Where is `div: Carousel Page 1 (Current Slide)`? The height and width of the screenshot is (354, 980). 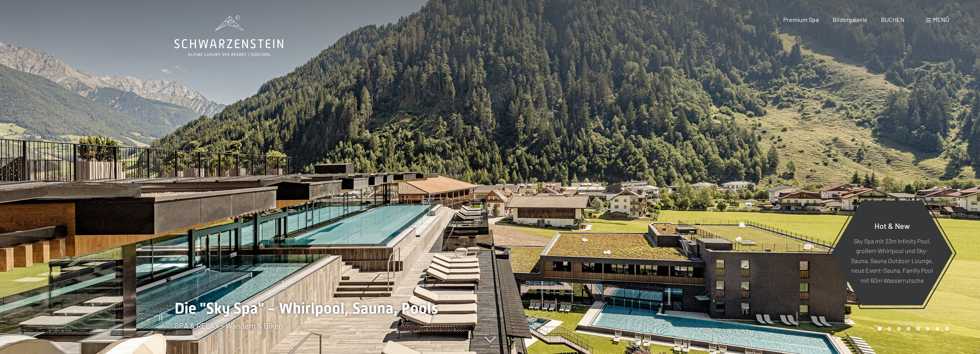
div: Carousel Page 1 (Current Slide) is located at coordinates (880, 329).